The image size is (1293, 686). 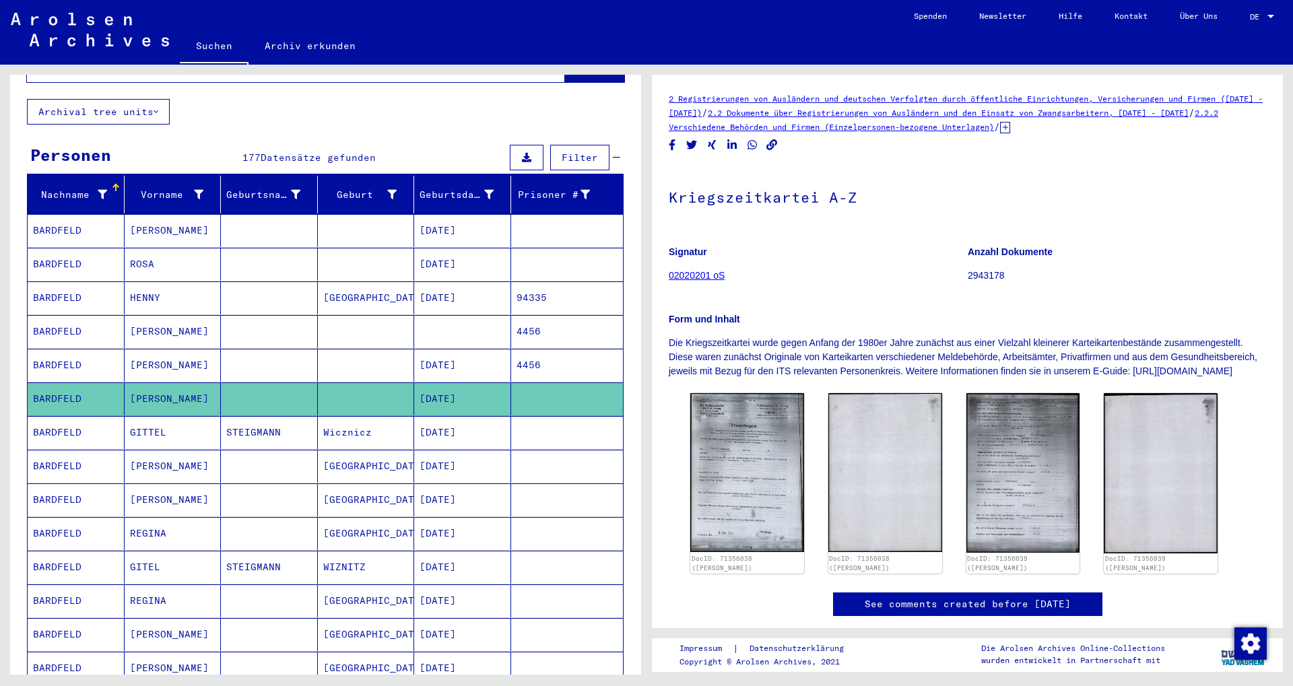 What do you see at coordinates (1072, 660) in the screenshot?
I see `p: wurden entwickelt in Partnerschaft mit` at bounding box center [1072, 660].